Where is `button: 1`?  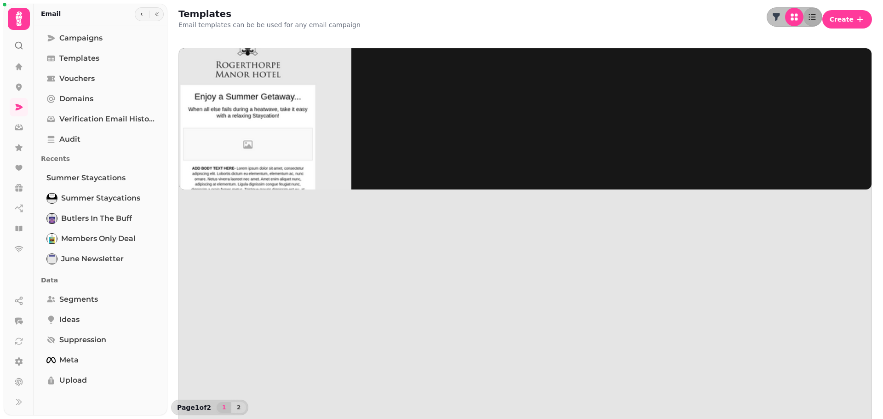
button: 1 is located at coordinates (224, 408).